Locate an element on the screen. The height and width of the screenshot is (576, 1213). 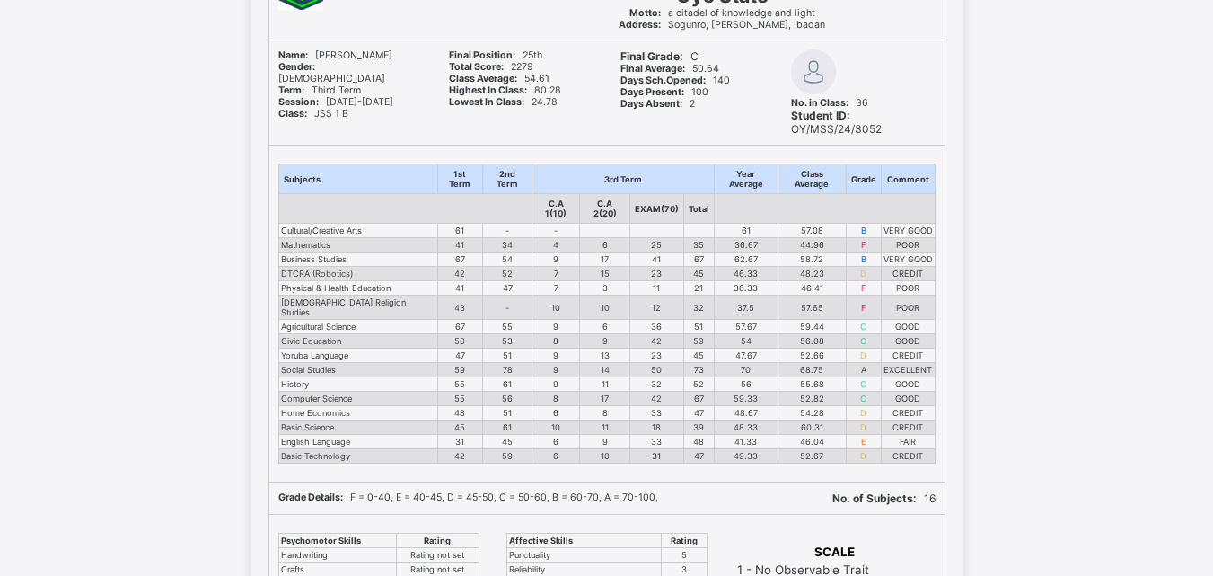
td: 58.72 is located at coordinates (807, 341).